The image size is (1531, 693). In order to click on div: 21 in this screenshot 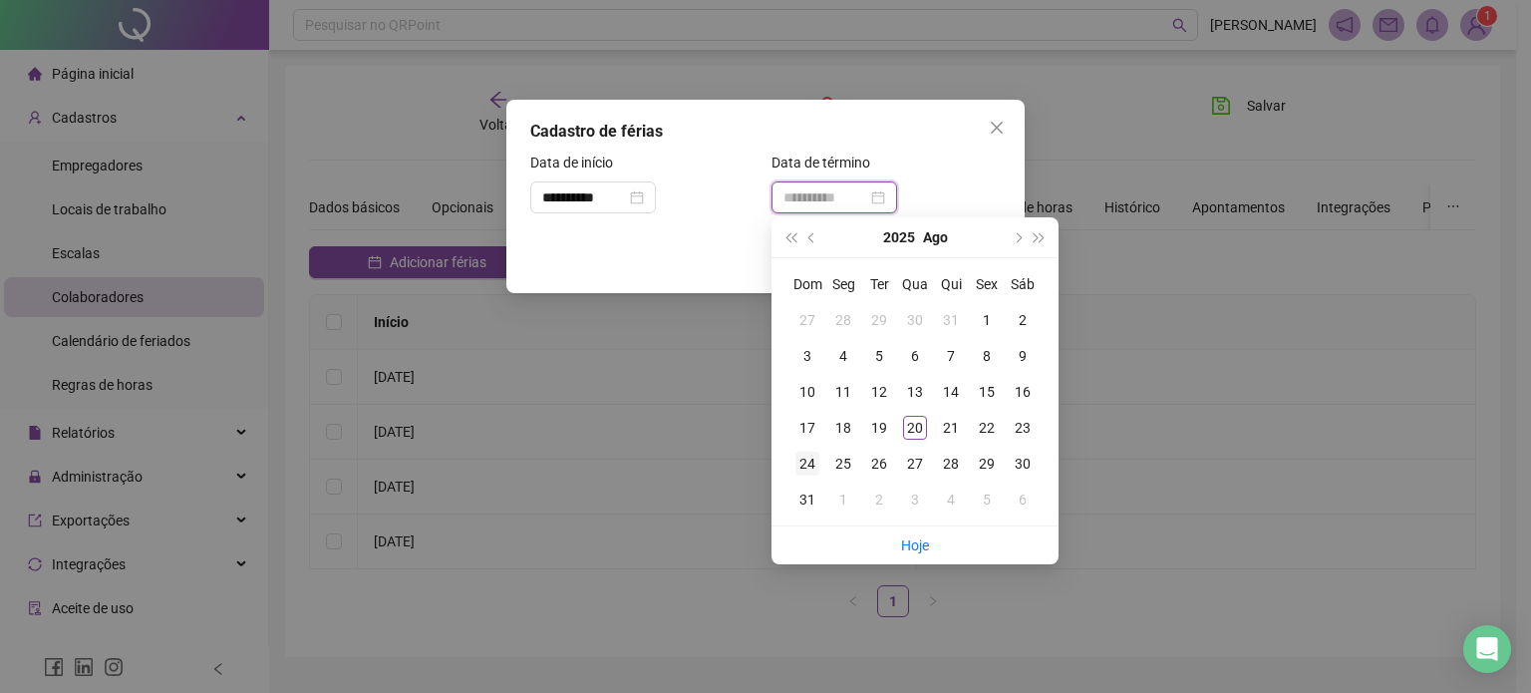, I will do `click(951, 428)`.